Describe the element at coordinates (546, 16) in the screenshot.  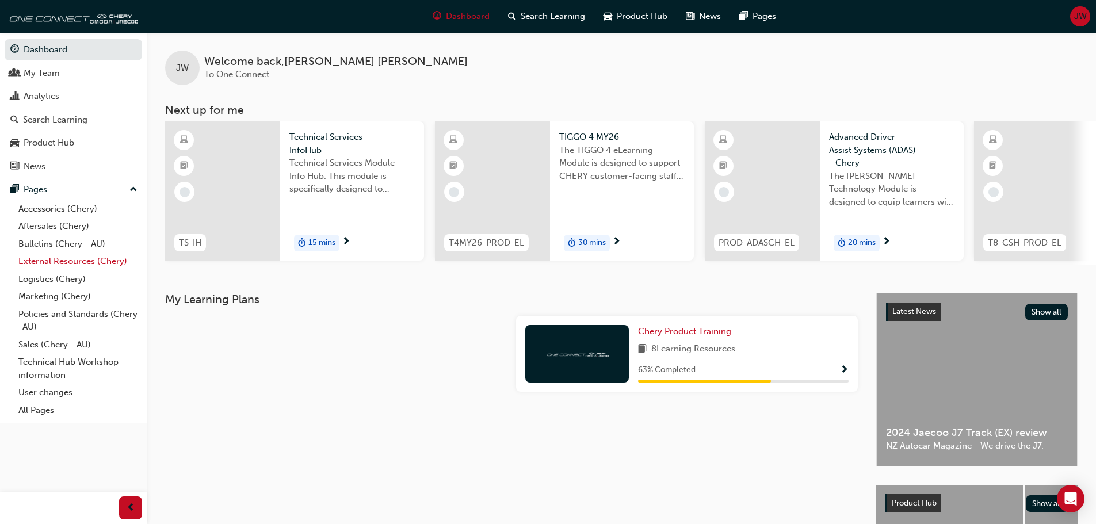
I see `a: search-iconSearch Learning` at that location.